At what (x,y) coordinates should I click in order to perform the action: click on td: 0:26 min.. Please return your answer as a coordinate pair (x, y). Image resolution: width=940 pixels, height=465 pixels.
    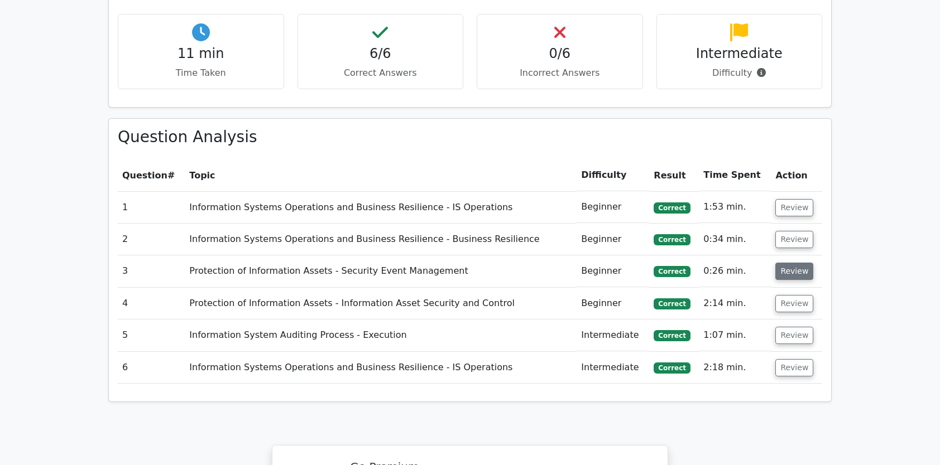
    Looking at the image, I should click on (735, 271).